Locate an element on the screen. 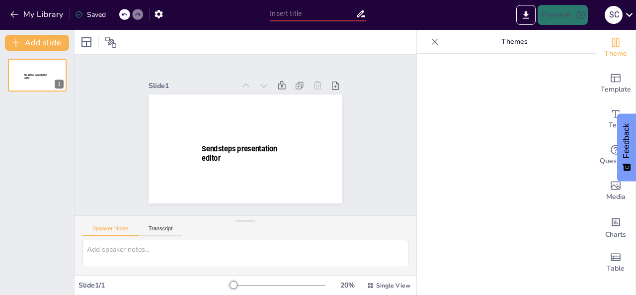 Image resolution: width=636 pixels, height=295 pixels. span: Feedback is located at coordinates (627, 141).